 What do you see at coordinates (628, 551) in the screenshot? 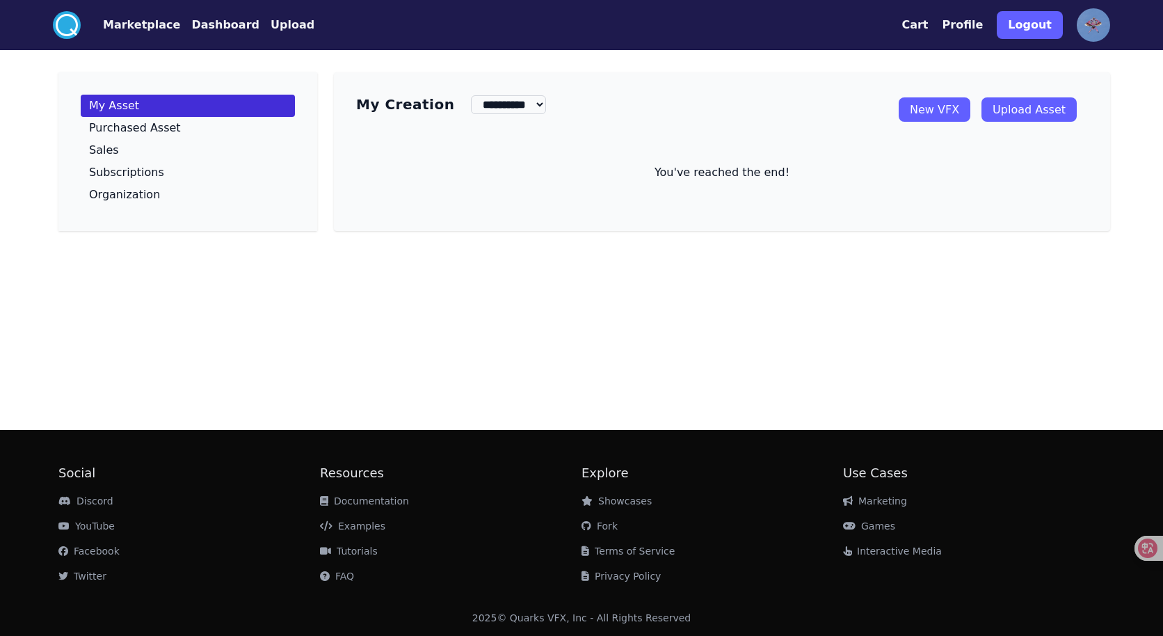
I see `a: Terms of Service` at bounding box center [628, 551].